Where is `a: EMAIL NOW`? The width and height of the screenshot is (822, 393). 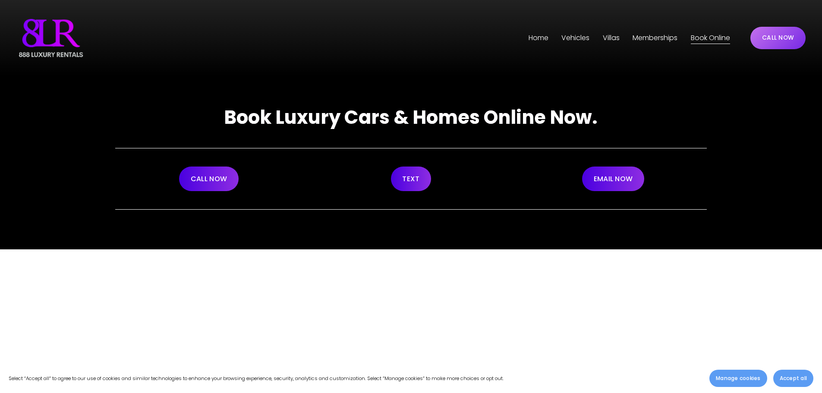
a: EMAIL NOW is located at coordinates (613, 179).